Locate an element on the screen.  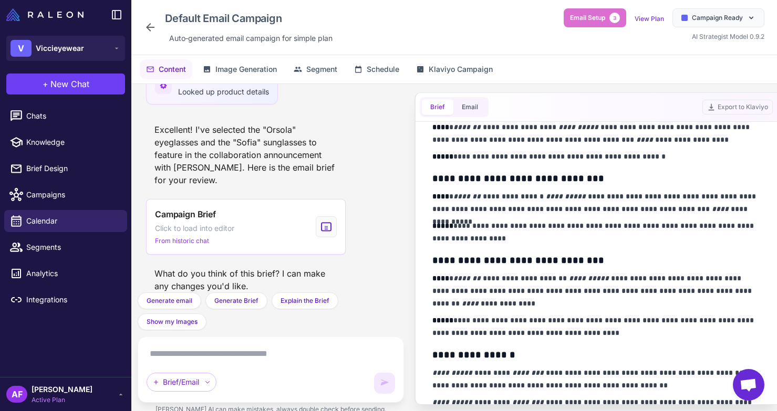
span: Campaign Ready is located at coordinates (717, 18).